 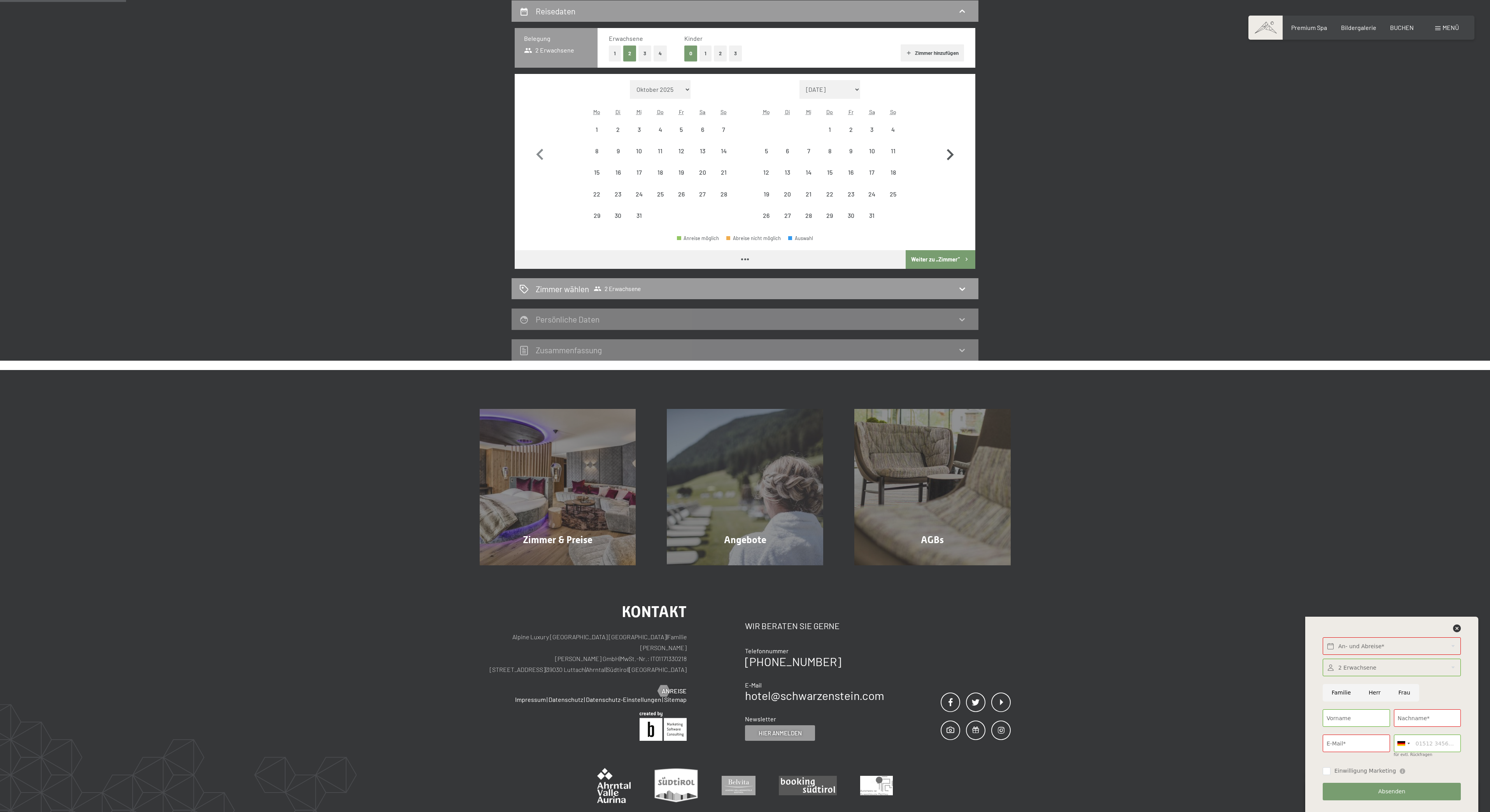 What do you see at coordinates (559, 487) in the screenshot?
I see `a: Buchung Zimmer & Preise` at bounding box center [559, 487].